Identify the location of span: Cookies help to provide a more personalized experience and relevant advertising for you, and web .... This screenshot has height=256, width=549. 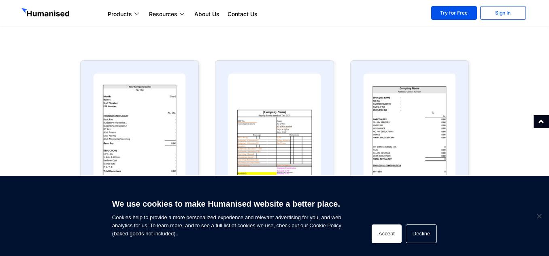
(227, 216).